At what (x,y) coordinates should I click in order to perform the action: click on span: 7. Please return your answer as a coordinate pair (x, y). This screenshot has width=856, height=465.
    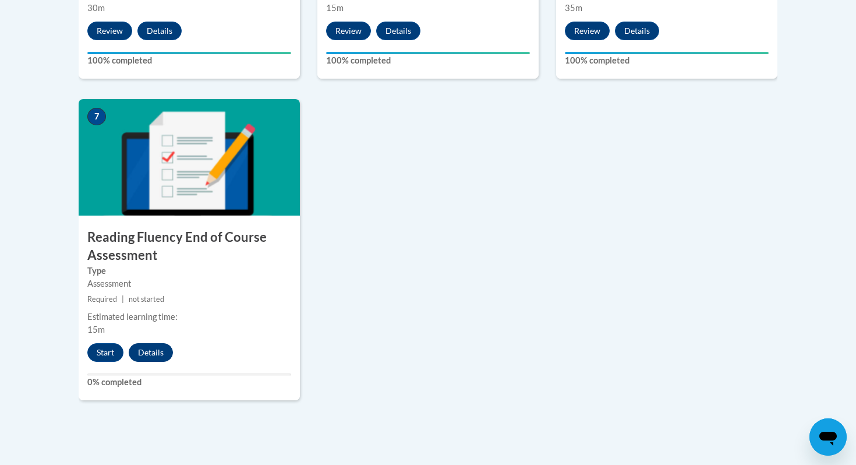
    Looking at the image, I should click on (97, 116).